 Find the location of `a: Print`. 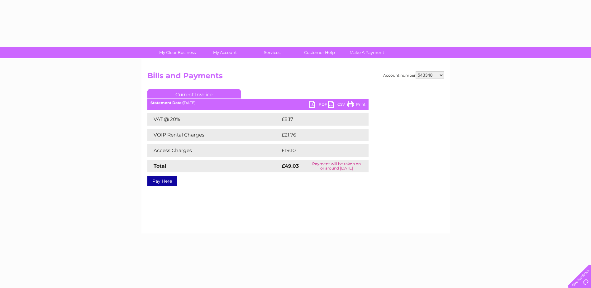

a: Print is located at coordinates (356, 105).